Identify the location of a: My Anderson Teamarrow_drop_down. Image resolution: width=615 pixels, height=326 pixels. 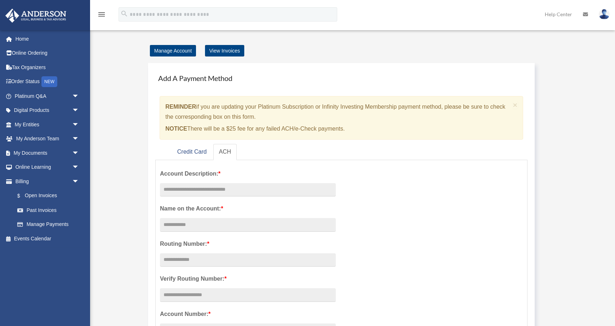
(48, 139).